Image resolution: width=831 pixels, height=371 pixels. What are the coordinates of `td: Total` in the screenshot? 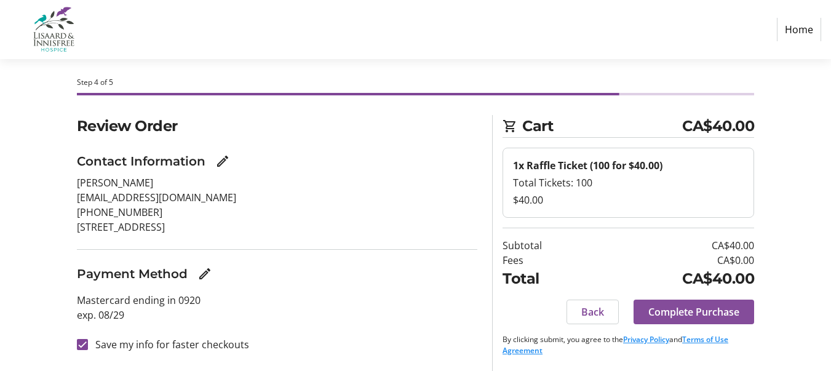 It's located at (547, 279).